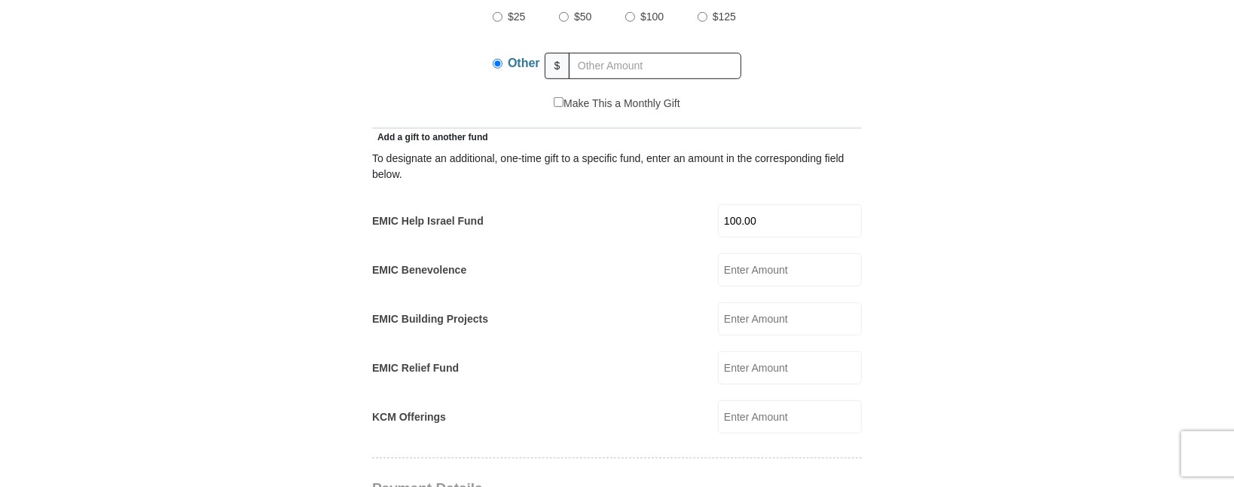  Describe the element at coordinates (415, 368) in the screenshot. I see `label: EMIC Relief Fund` at that location.